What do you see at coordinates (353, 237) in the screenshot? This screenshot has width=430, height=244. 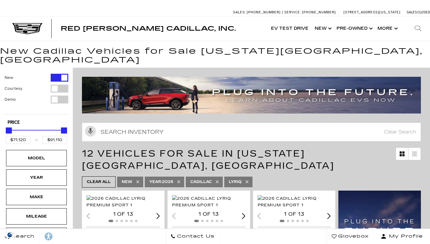 I see `span: Glovebox` at bounding box center [353, 237].